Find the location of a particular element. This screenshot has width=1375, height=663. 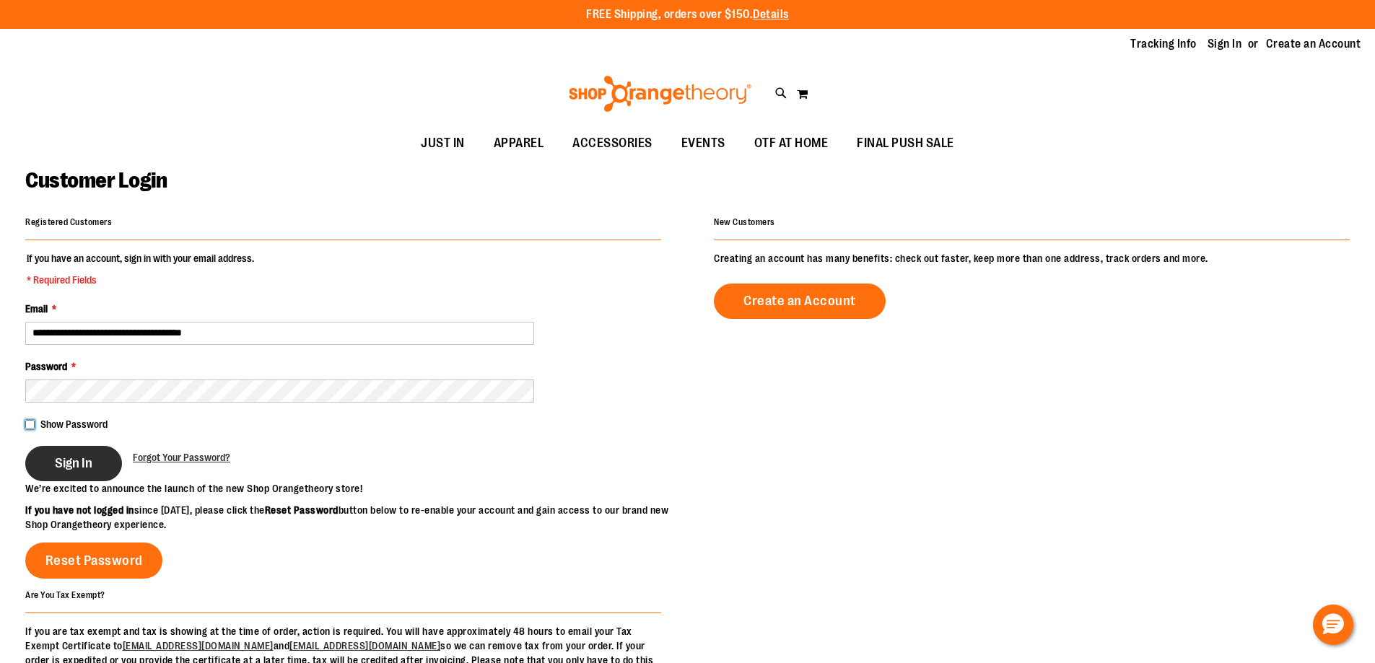

a: EVENTS is located at coordinates (703, 144).